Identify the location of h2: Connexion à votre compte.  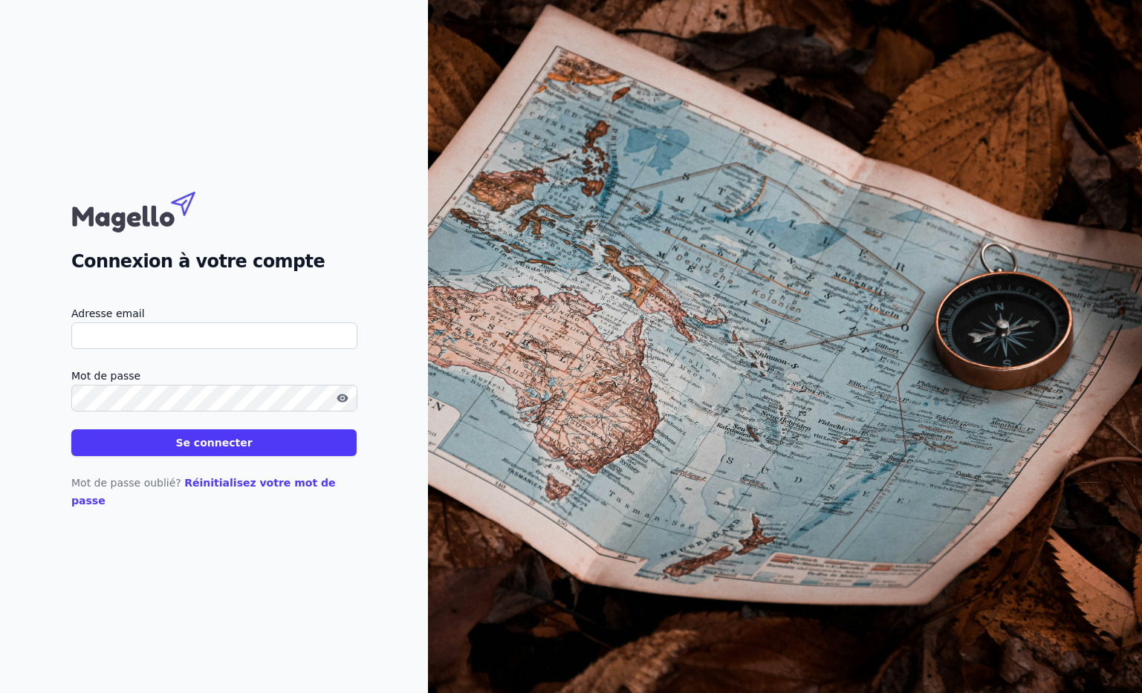
(214, 261).